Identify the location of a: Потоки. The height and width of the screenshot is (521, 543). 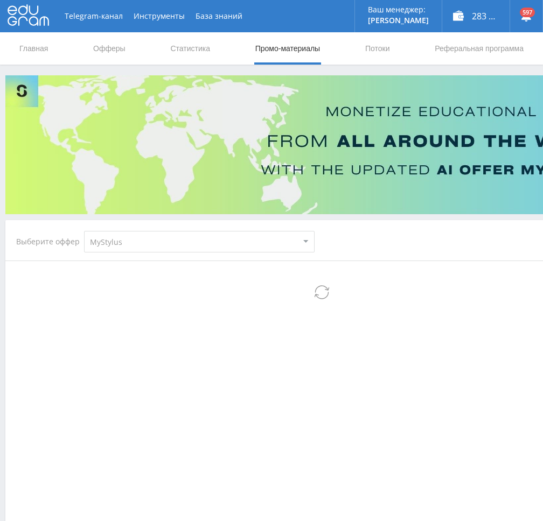
(377, 48).